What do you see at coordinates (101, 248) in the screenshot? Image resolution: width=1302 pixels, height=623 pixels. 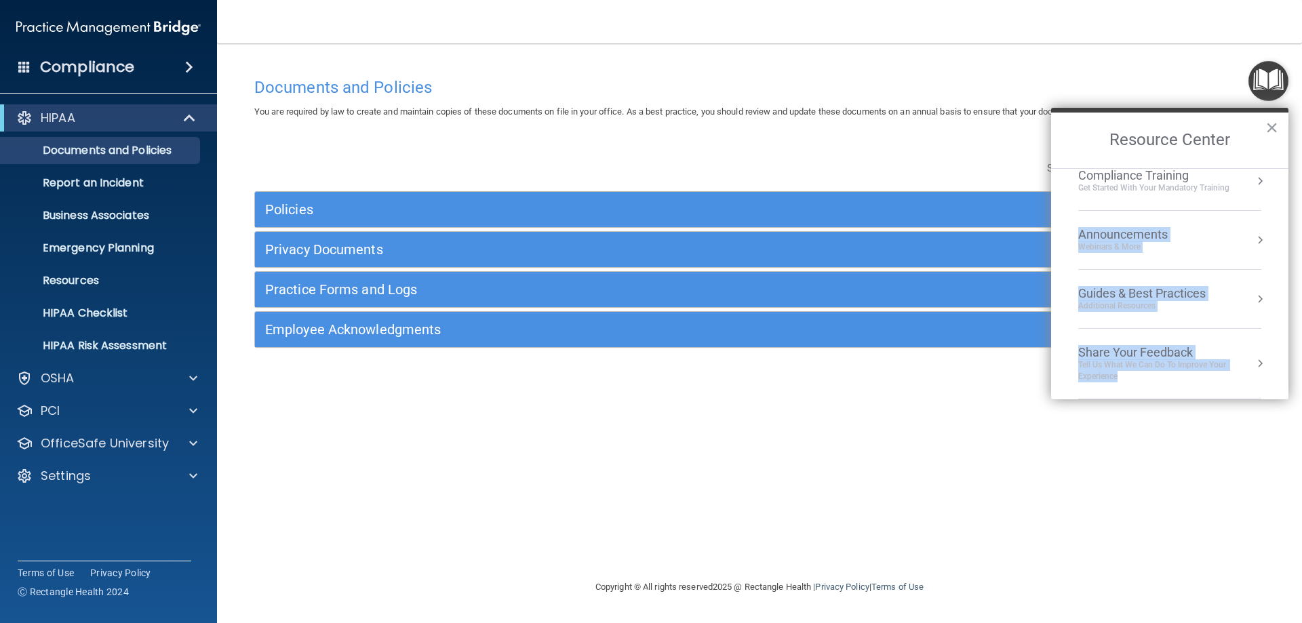 I see `p: Emergency Planning` at bounding box center [101, 248].